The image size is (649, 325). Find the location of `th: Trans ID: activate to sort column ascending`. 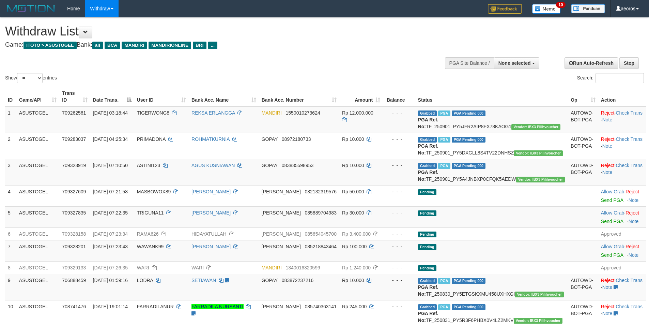

th: Trans ID: activate to sort column ascending is located at coordinates (75, 96).